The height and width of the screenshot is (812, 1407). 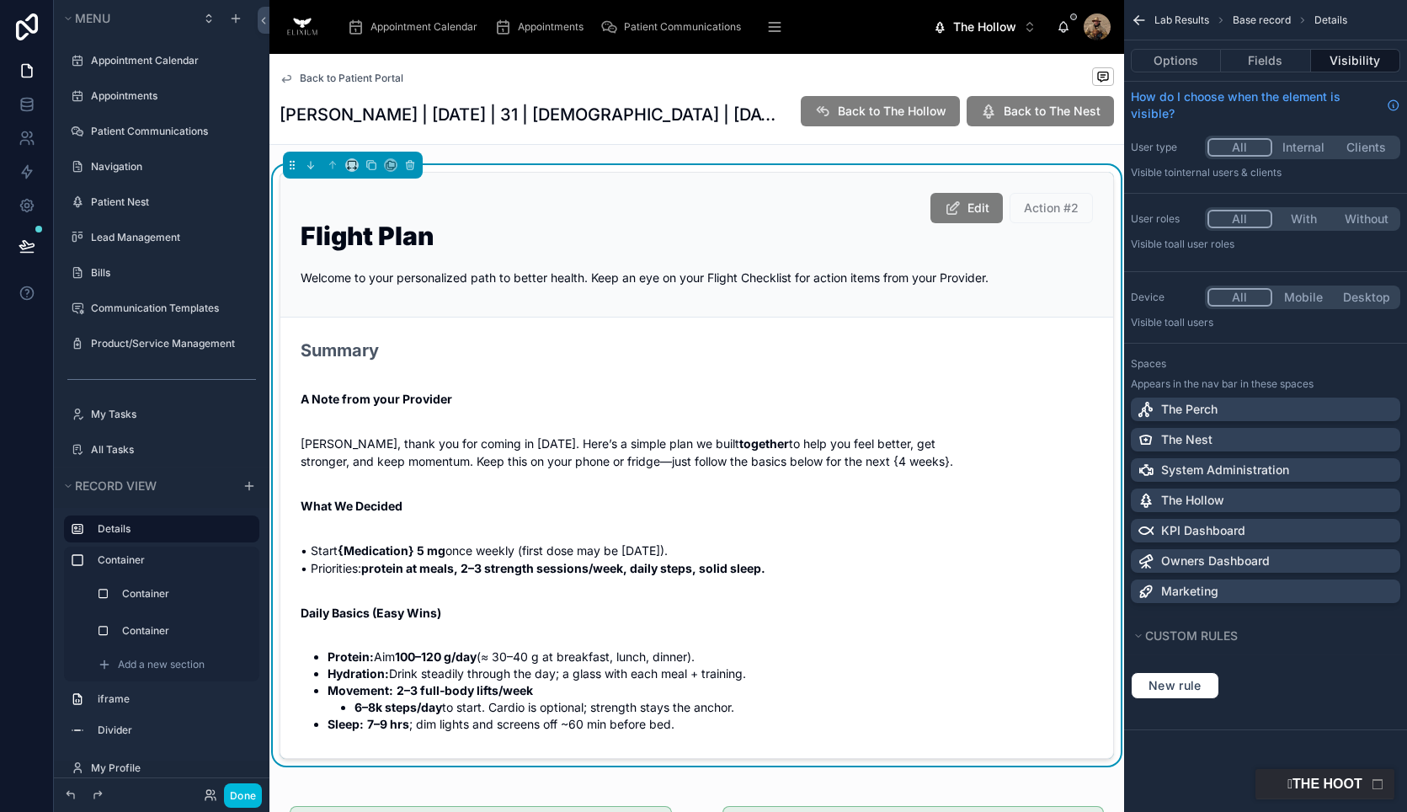 I want to click on li: Aim (≈ 30–40 g at breakfast, lunch, dinner)., so click(x=710, y=657).